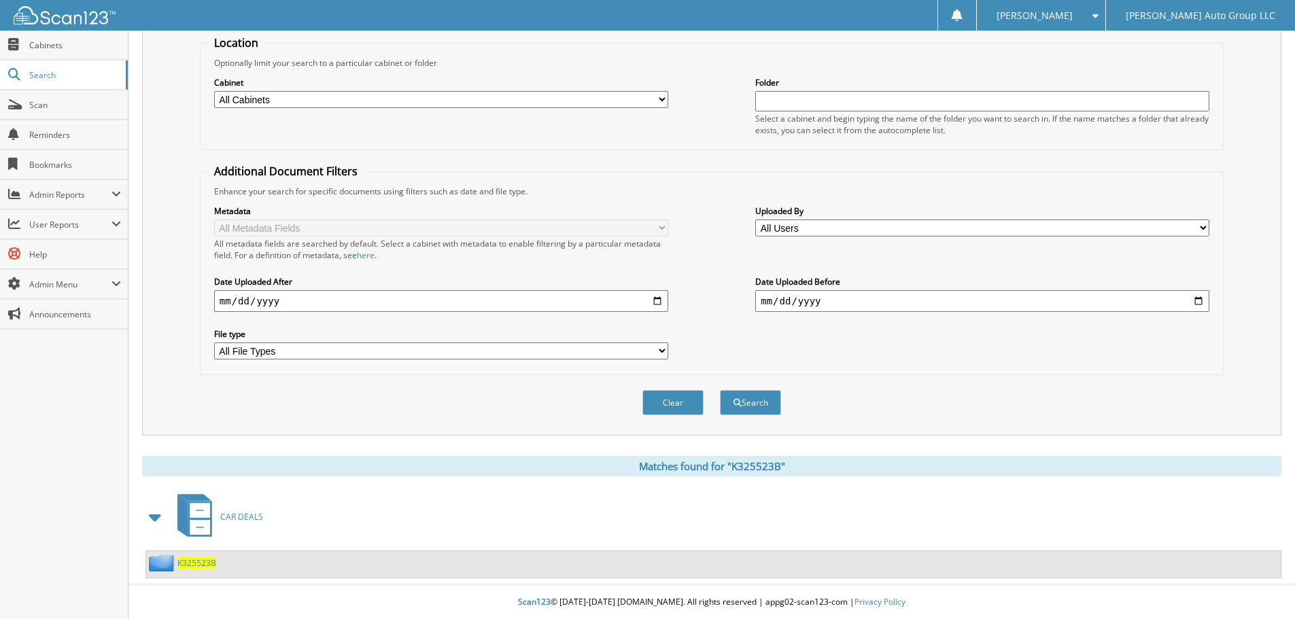 This screenshot has height=619, width=1295. Describe the element at coordinates (750, 402) in the screenshot. I see `button: Search` at that location.